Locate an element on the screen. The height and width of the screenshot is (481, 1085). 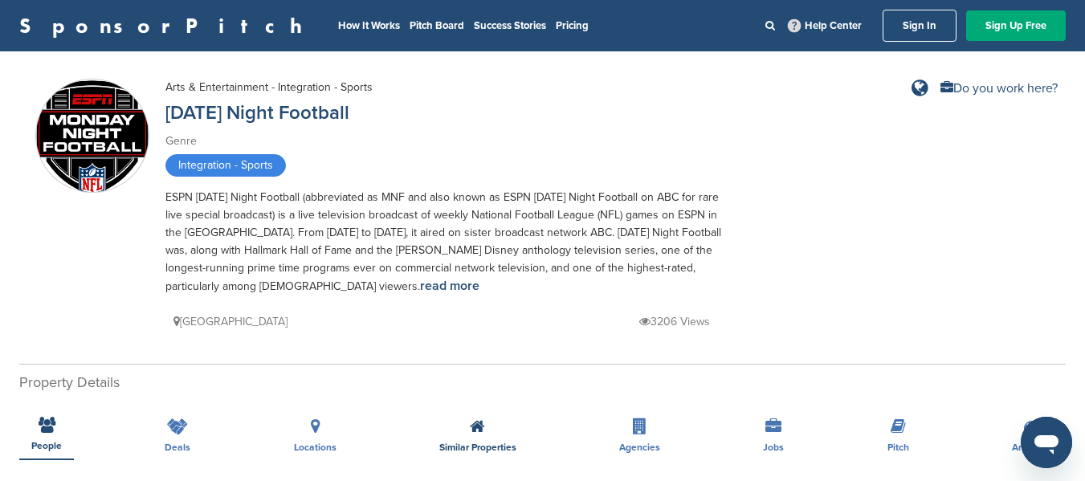
div: Do you work here? is located at coordinates (999, 88).